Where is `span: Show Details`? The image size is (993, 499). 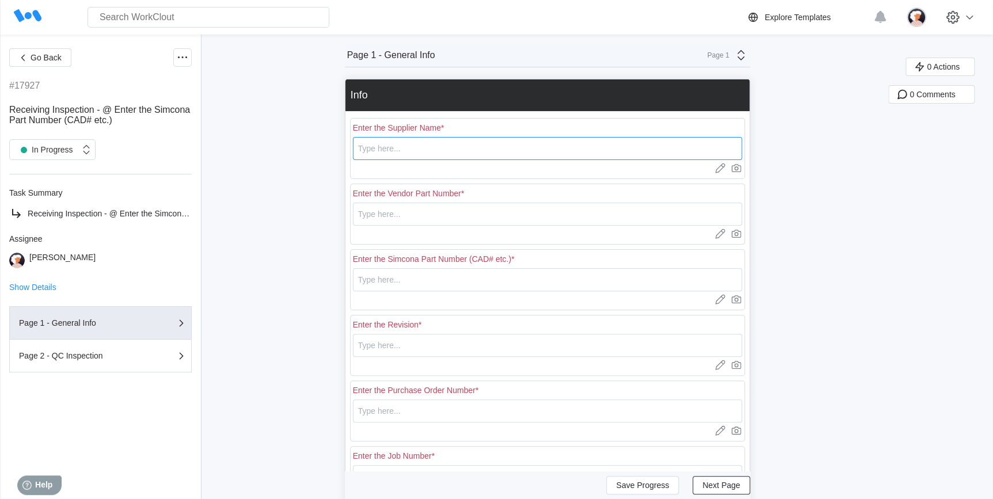 span: Show Details is located at coordinates (33, 287).